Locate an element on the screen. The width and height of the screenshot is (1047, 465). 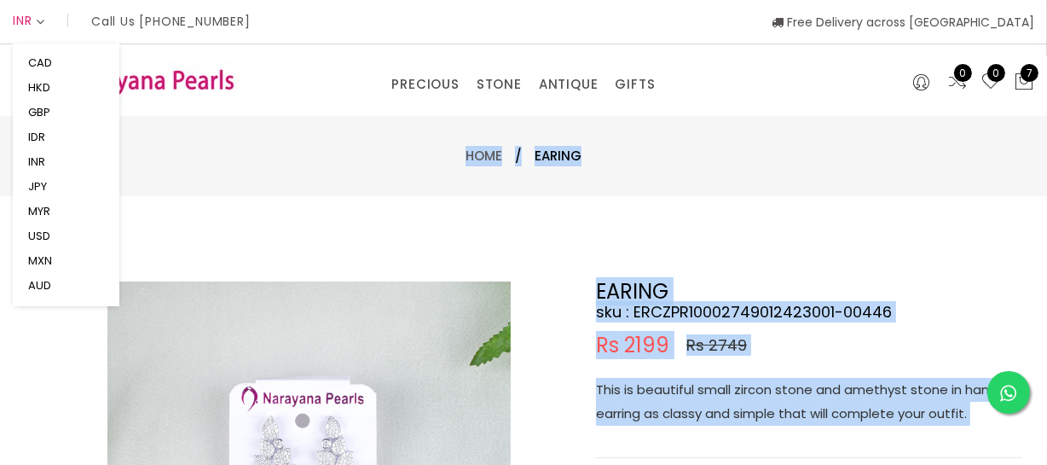
button: AUD is located at coordinates (39, 285).